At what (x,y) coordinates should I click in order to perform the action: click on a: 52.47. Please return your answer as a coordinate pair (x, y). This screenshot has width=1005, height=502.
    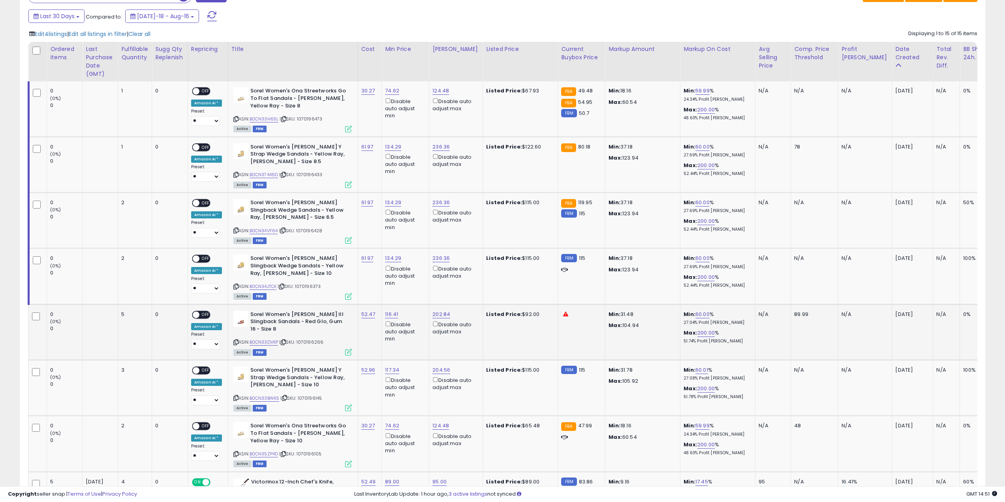
    Looking at the image, I should click on (368, 314).